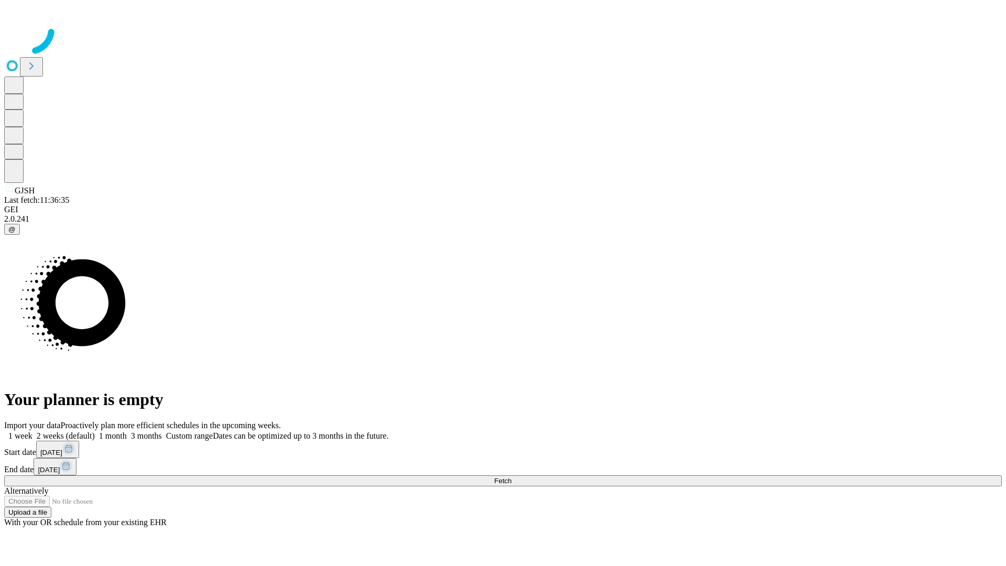 The width and height of the screenshot is (1006, 566). I want to click on div: Start date, so click(503, 449).